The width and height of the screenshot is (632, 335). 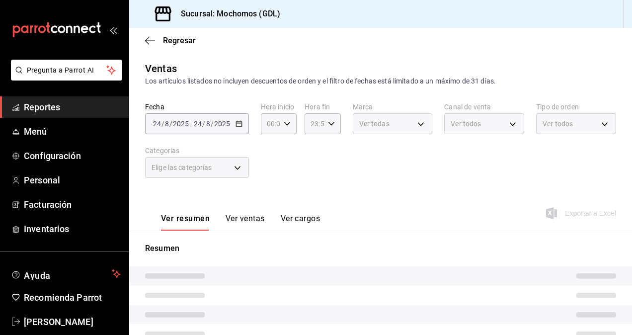 I want to click on div: Ventas, so click(x=161, y=69).